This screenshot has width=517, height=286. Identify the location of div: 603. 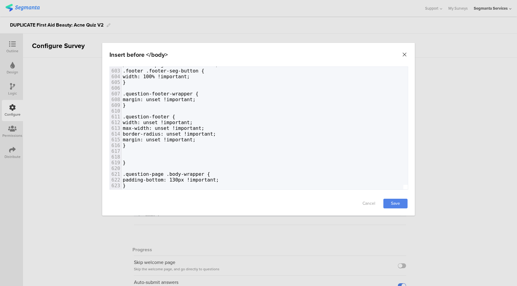
(115, 71).